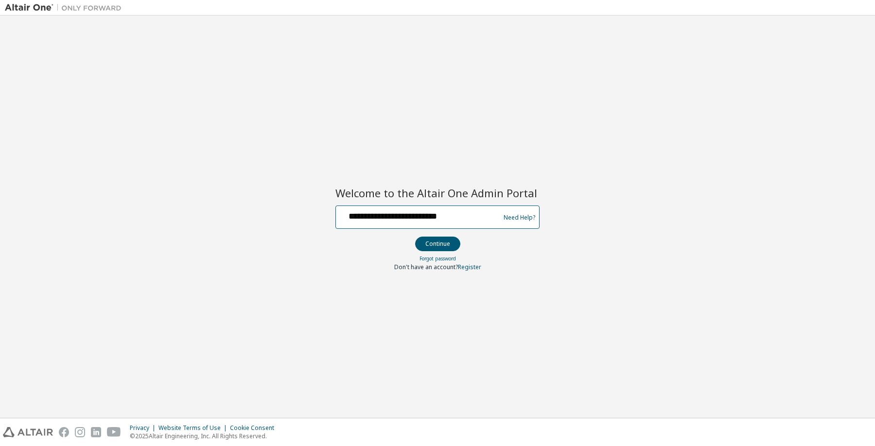 Image resolution: width=875 pixels, height=446 pixels. I want to click on div: Cookie Consent, so click(255, 428).